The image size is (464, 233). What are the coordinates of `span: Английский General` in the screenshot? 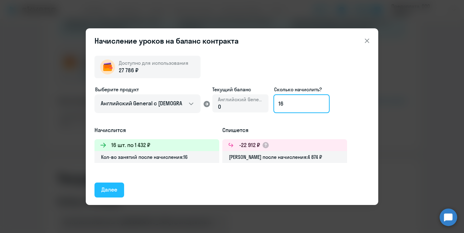 It's located at (240, 99).